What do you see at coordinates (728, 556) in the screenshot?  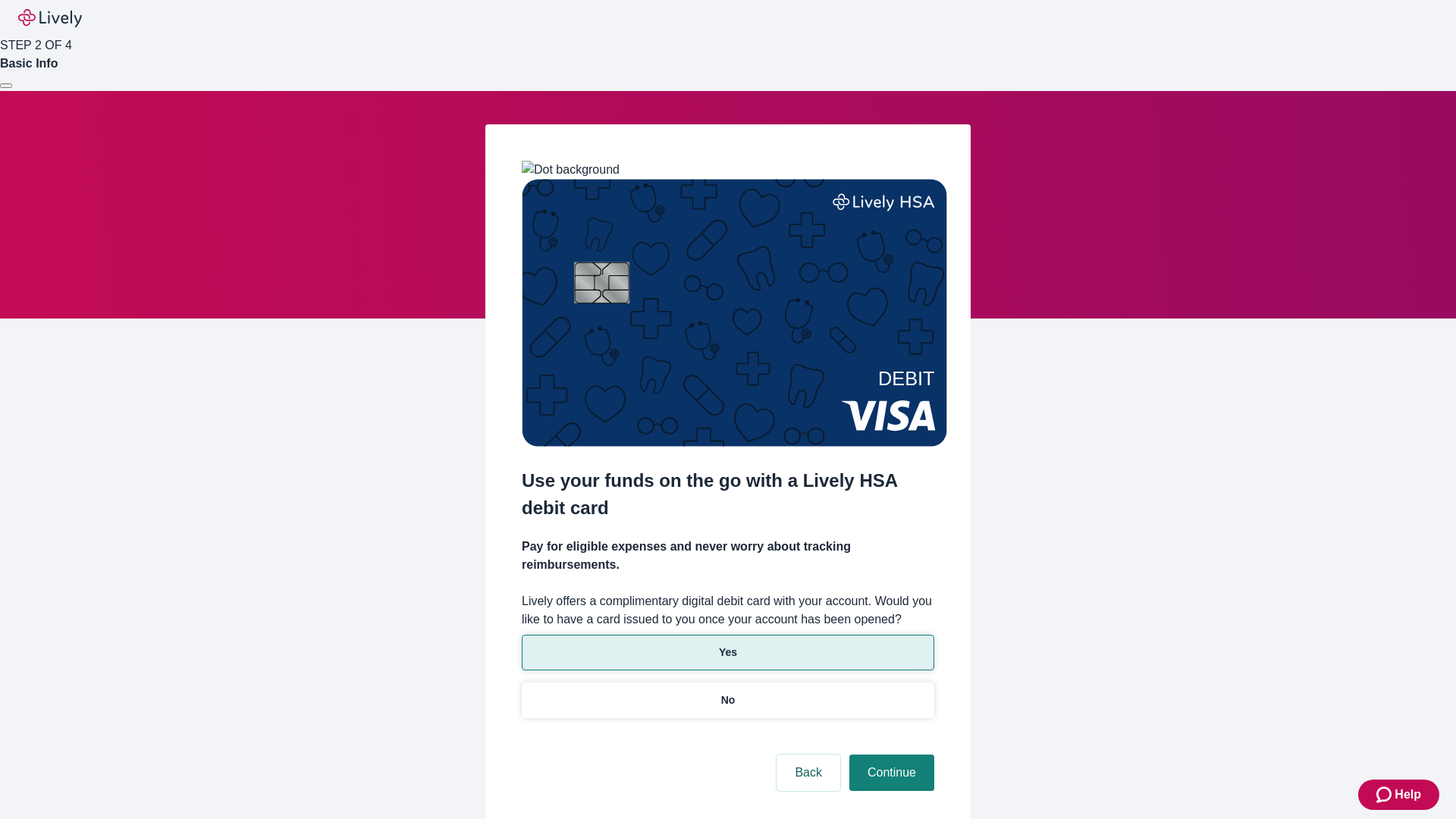 I see `h4: Pay for eligible expenses and never worry about tracking reimbursements.` at bounding box center [728, 556].